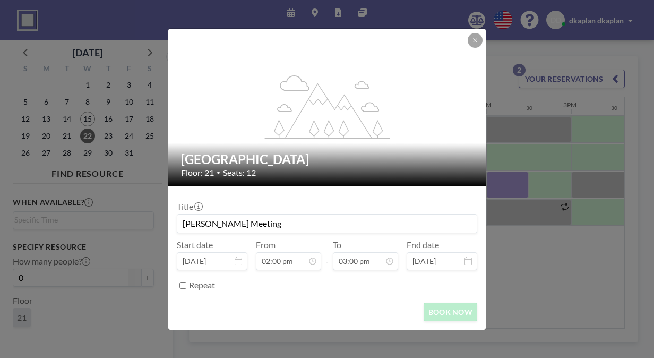 This screenshot has width=654, height=358. What do you see at coordinates (327, 223) in the screenshot?
I see `input: dkaplan's reservation` at bounding box center [327, 223].